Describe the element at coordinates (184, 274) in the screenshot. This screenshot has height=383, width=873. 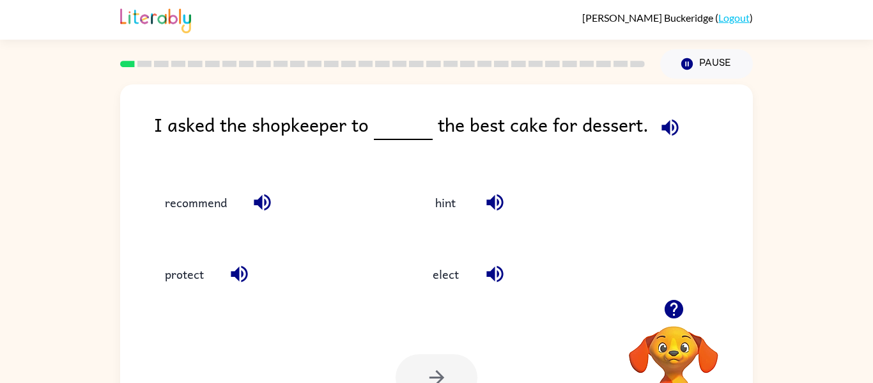
I see `button: protect` at that location.